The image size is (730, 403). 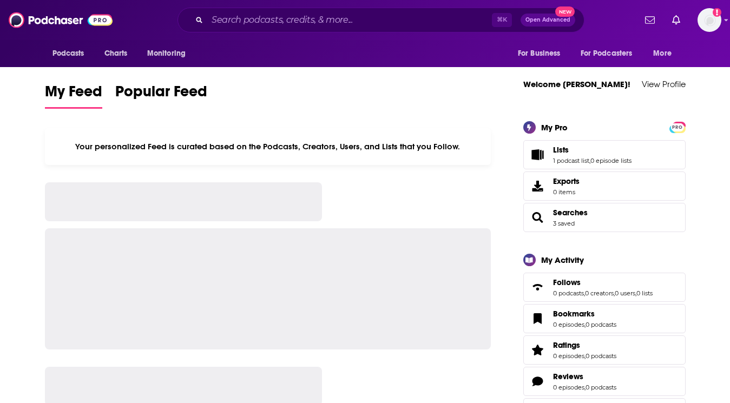 I want to click on input: Search podcasts, credits, & more..., so click(x=350, y=20).